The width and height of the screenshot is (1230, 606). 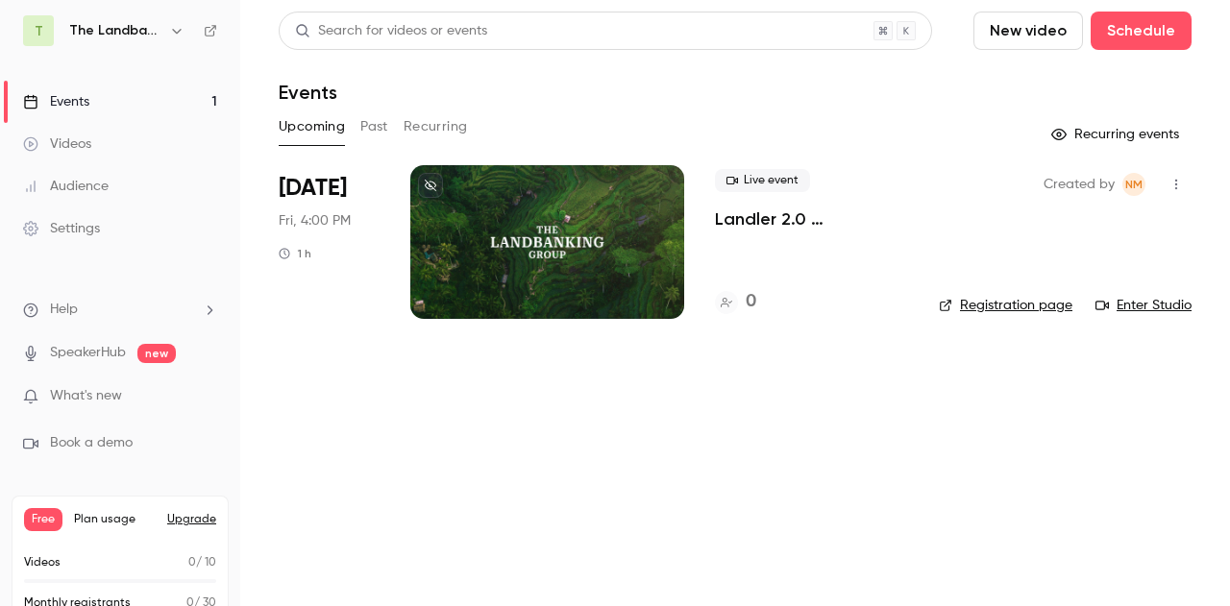 I want to click on span: Nicola Maglio, so click(x=1134, y=185).